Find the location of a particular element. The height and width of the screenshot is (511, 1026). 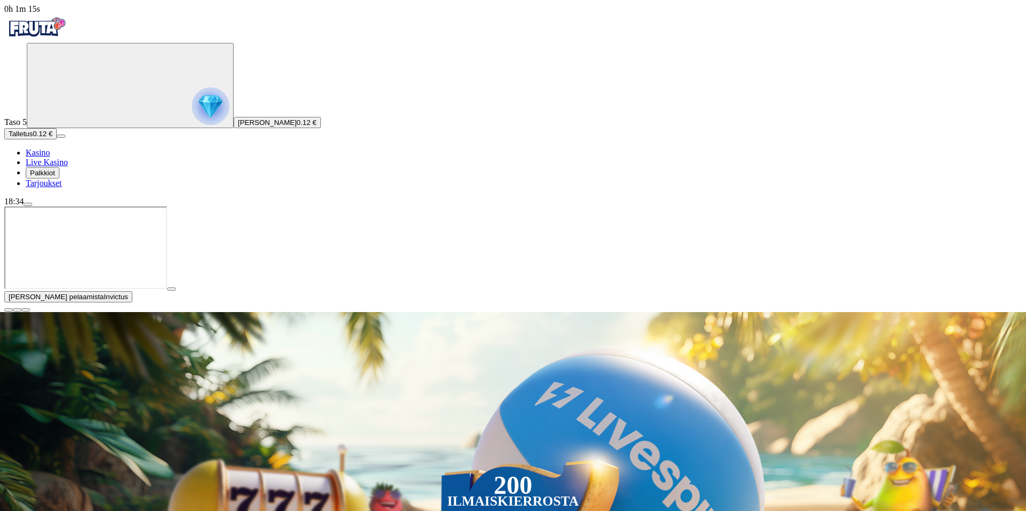

nav: Primary is located at coordinates (513, 101).